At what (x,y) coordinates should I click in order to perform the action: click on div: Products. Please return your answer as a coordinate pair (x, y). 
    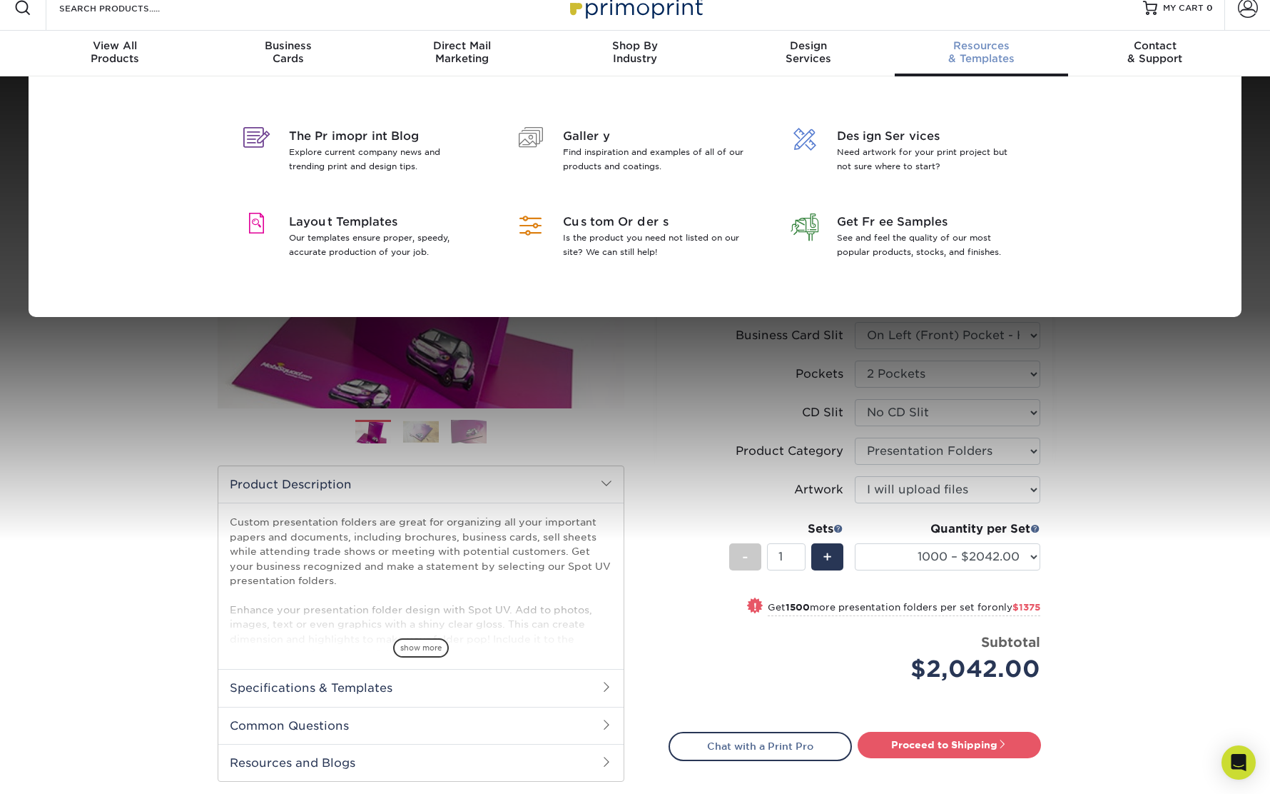
    Looking at the image, I should click on (115, 52).